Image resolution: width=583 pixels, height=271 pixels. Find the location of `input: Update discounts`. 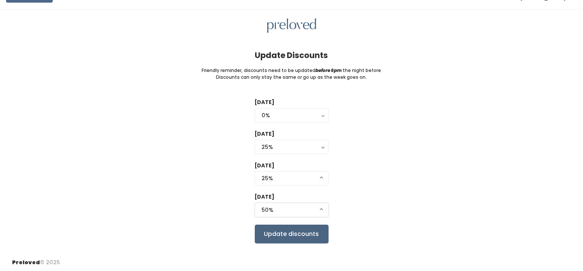

input: Update discounts is located at coordinates (292, 234).